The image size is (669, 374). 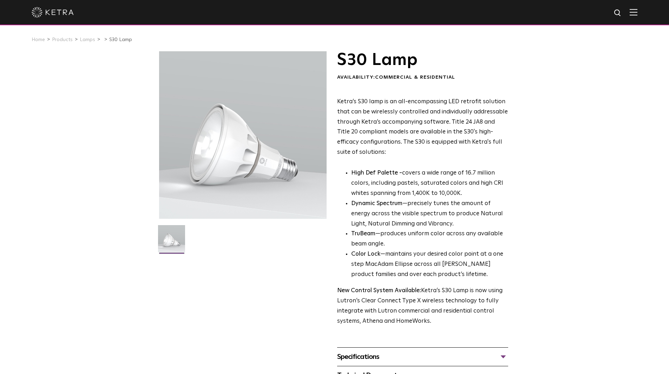 I want to click on p: covers a wide range of 16.7 million colors, including pastels, saturated colors and high CRI whit..., so click(x=429, y=183).